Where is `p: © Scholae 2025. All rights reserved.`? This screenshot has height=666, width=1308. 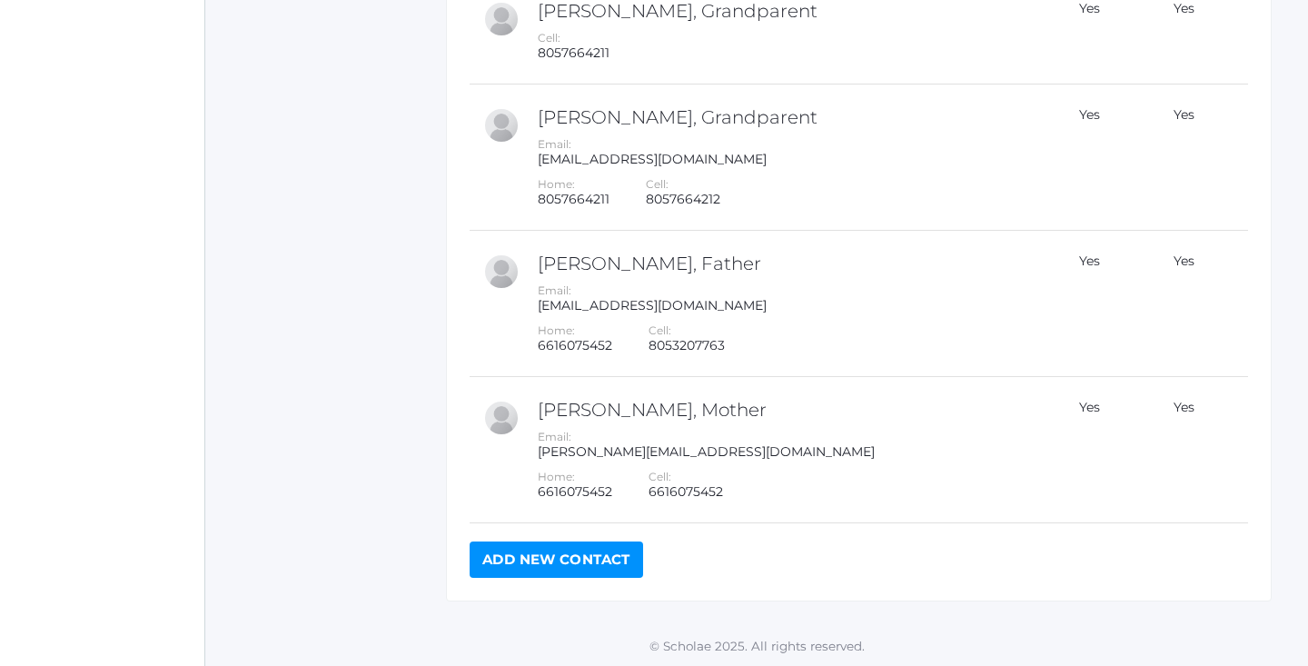 p: © Scholae 2025. All rights reserved. is located at coordinates (757, 646).